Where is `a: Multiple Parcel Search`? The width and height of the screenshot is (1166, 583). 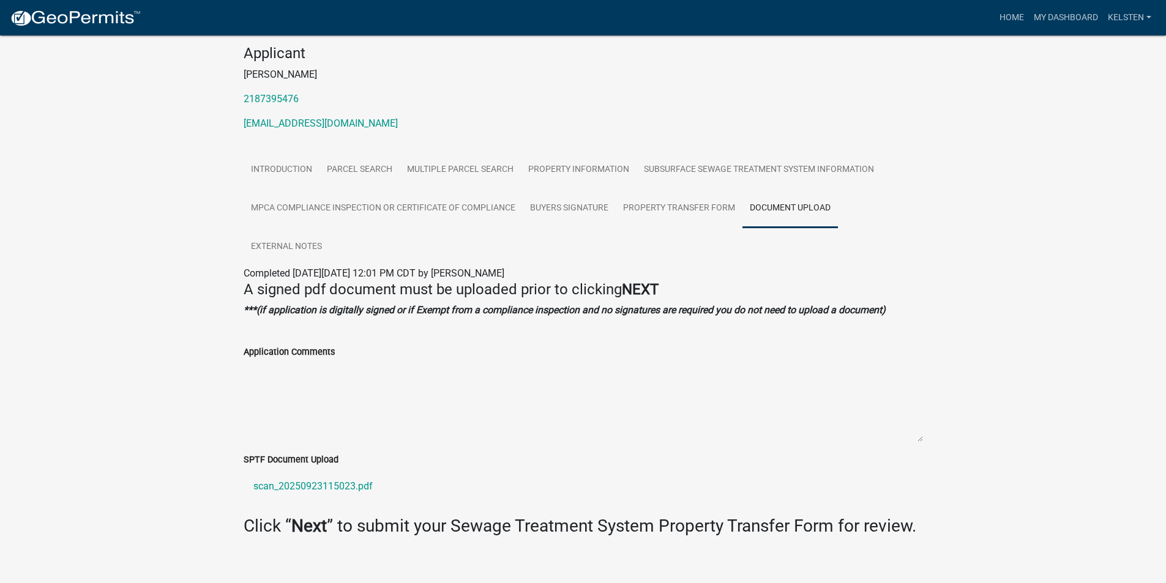
a: Multiple Parcel Search is located at coordinates (460, 170).